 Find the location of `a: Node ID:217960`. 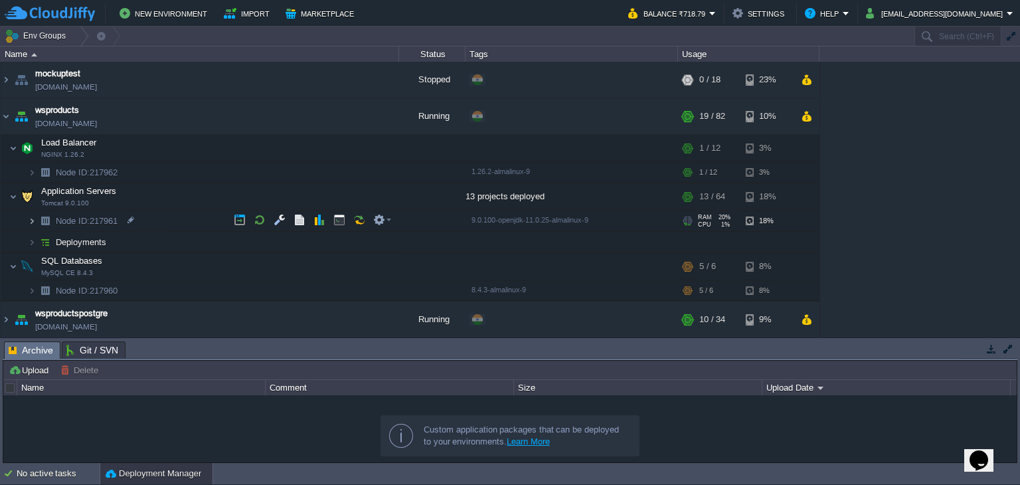

a: Node ID:217960 is located at coordinates (87, 290).